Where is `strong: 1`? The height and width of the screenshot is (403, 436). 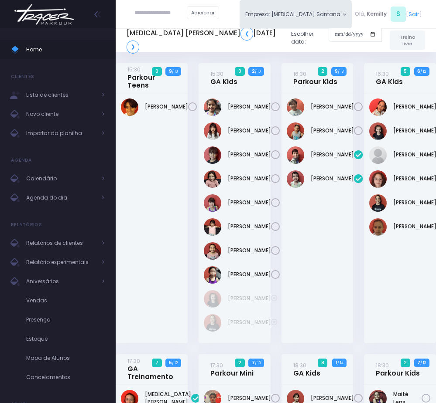 strong: 1 is located at coordinates (336, 363).